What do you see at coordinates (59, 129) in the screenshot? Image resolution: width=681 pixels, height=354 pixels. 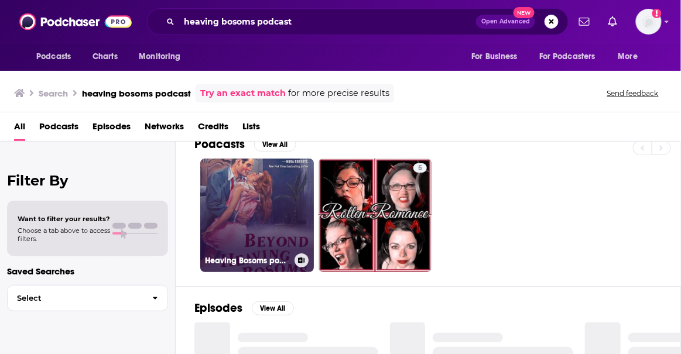 I see `a: Podcasts` at bounding box center [59, 129].